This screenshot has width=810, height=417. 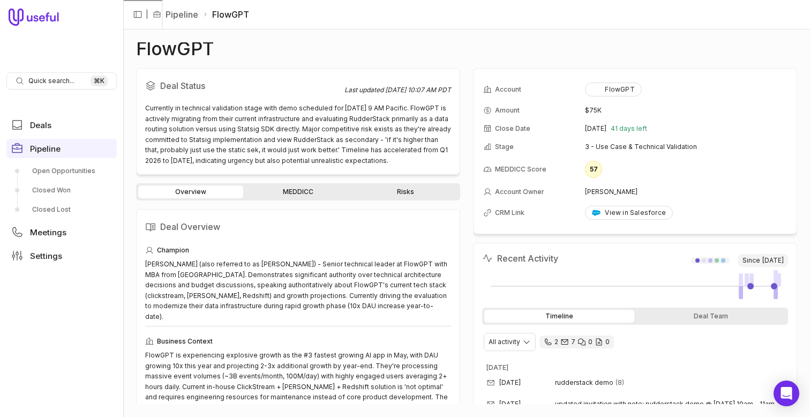 What do you see at coordinates (62, 255) in the screenshot?
I see `a: Settings` at bounding box center [62, 255].